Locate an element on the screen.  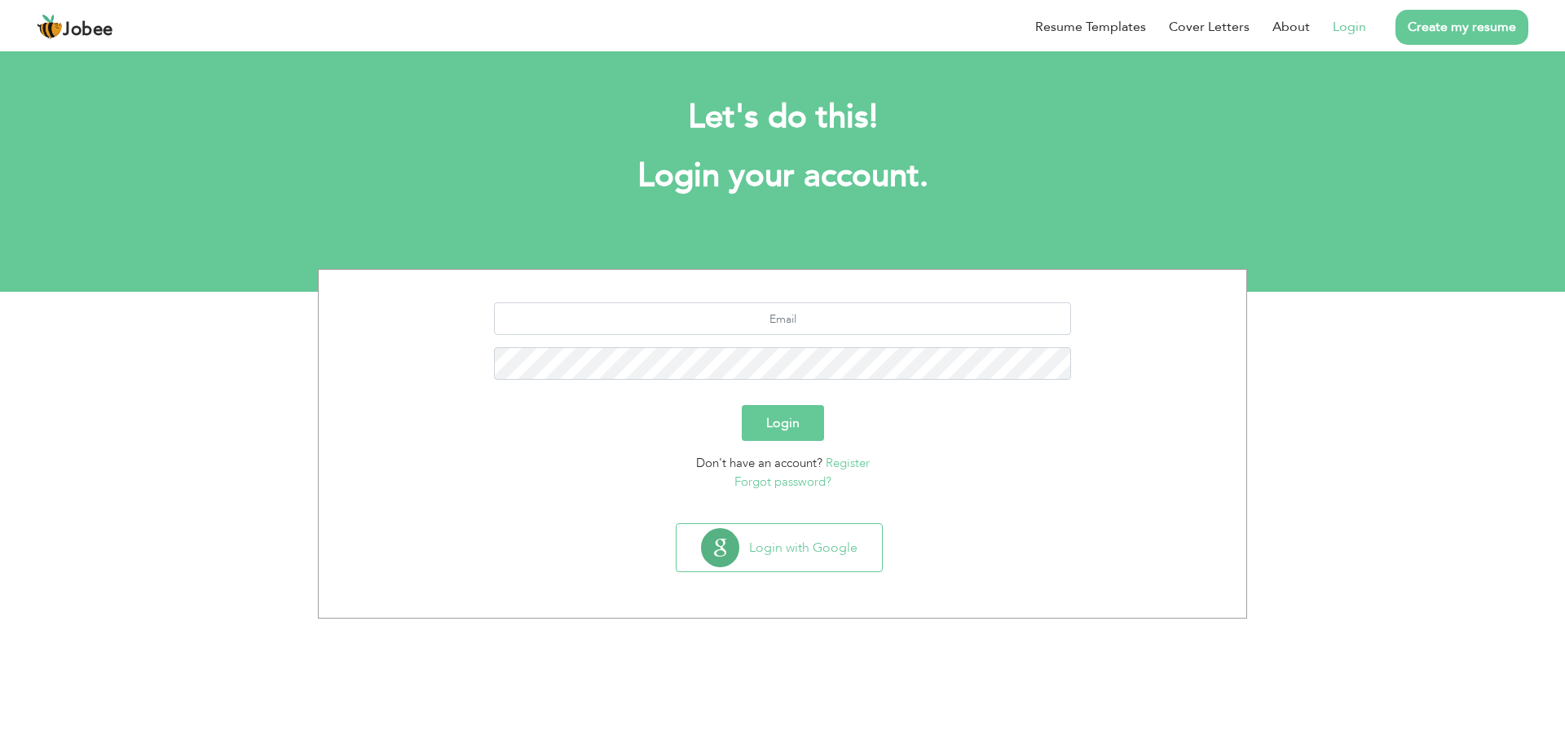
span: Don't have an account? is located at coordinates (759, 463).